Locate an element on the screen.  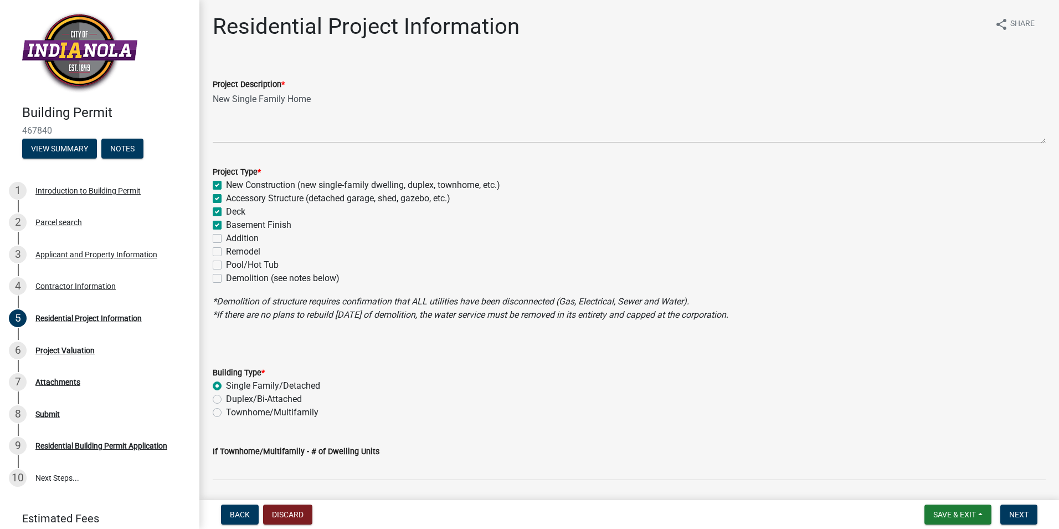
div: Residential Building Permit Application is located at coordinates (101, 445).